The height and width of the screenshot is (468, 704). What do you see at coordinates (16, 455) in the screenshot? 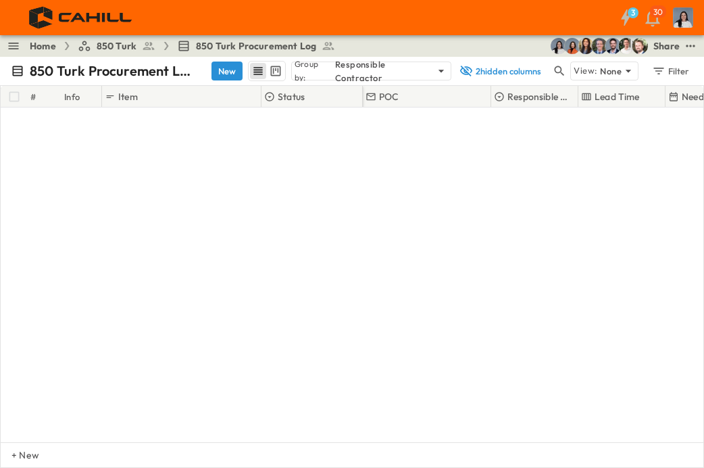
I see `p: + New` at bounding box center [16, 455].